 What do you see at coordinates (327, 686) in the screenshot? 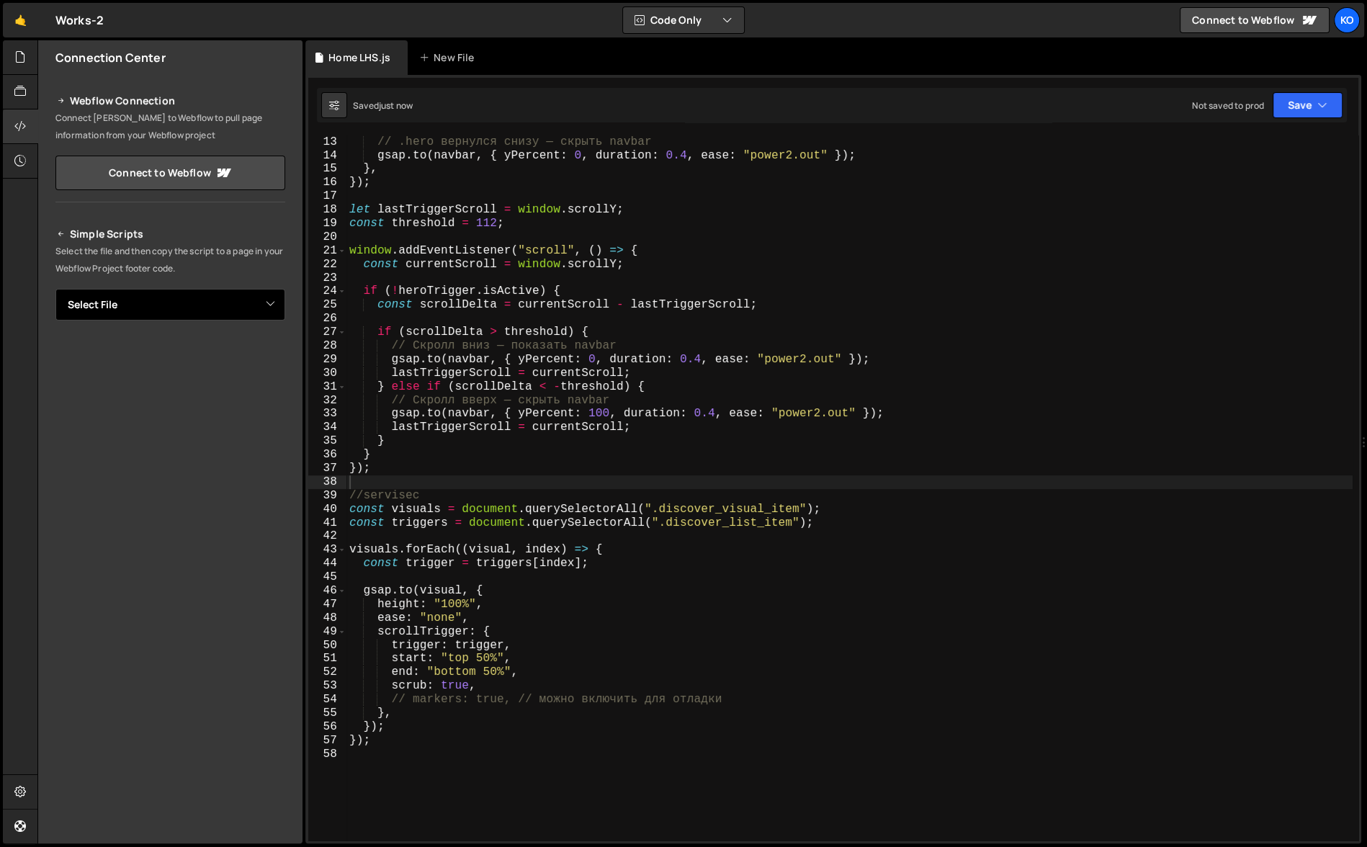
I see `div: 53` at bounding box center [327, 686].